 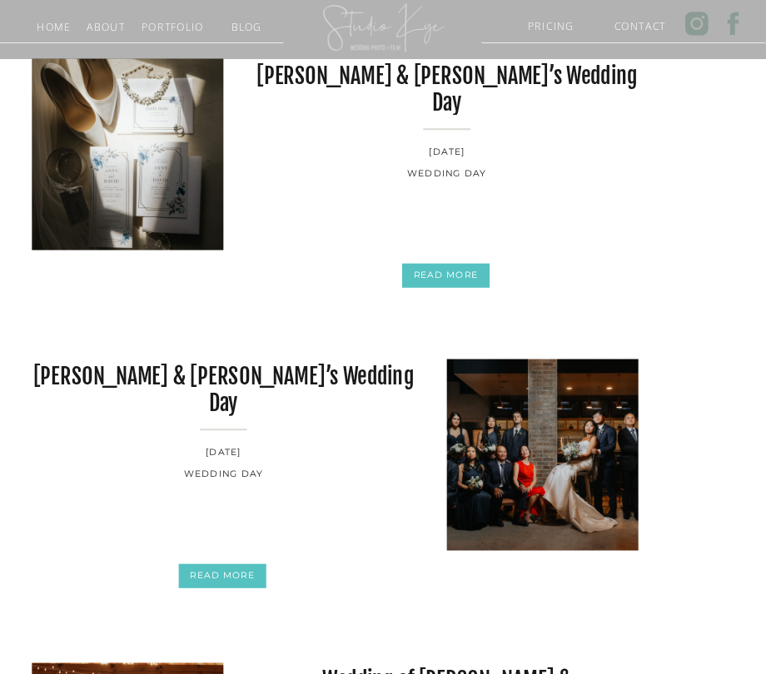 What do you see at coordinates (106, 23) in the screenshot?
I see `a: About` at bounding box center [106, 23].